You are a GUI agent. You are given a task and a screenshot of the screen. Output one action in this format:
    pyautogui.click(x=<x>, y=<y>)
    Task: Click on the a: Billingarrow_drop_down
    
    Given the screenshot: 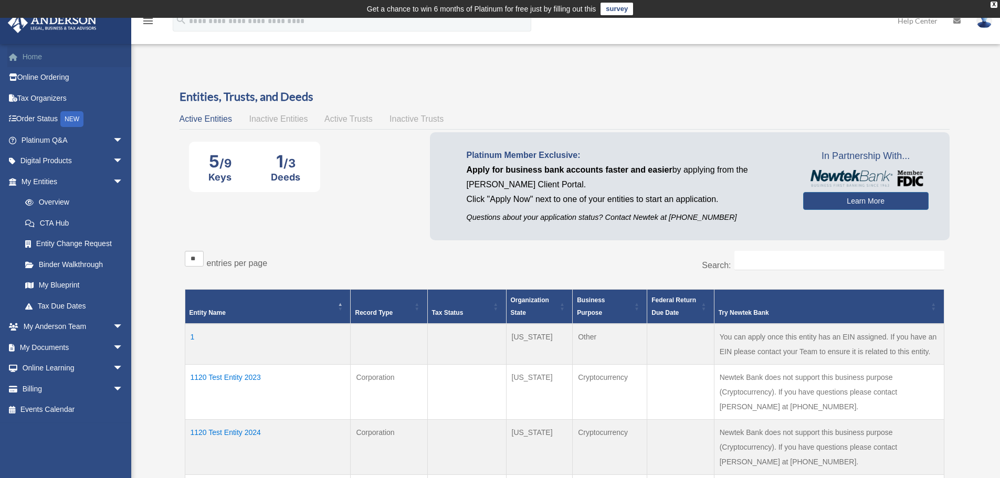 What is the action you would take?
    pyautogui.click(x=73, y=389)
    